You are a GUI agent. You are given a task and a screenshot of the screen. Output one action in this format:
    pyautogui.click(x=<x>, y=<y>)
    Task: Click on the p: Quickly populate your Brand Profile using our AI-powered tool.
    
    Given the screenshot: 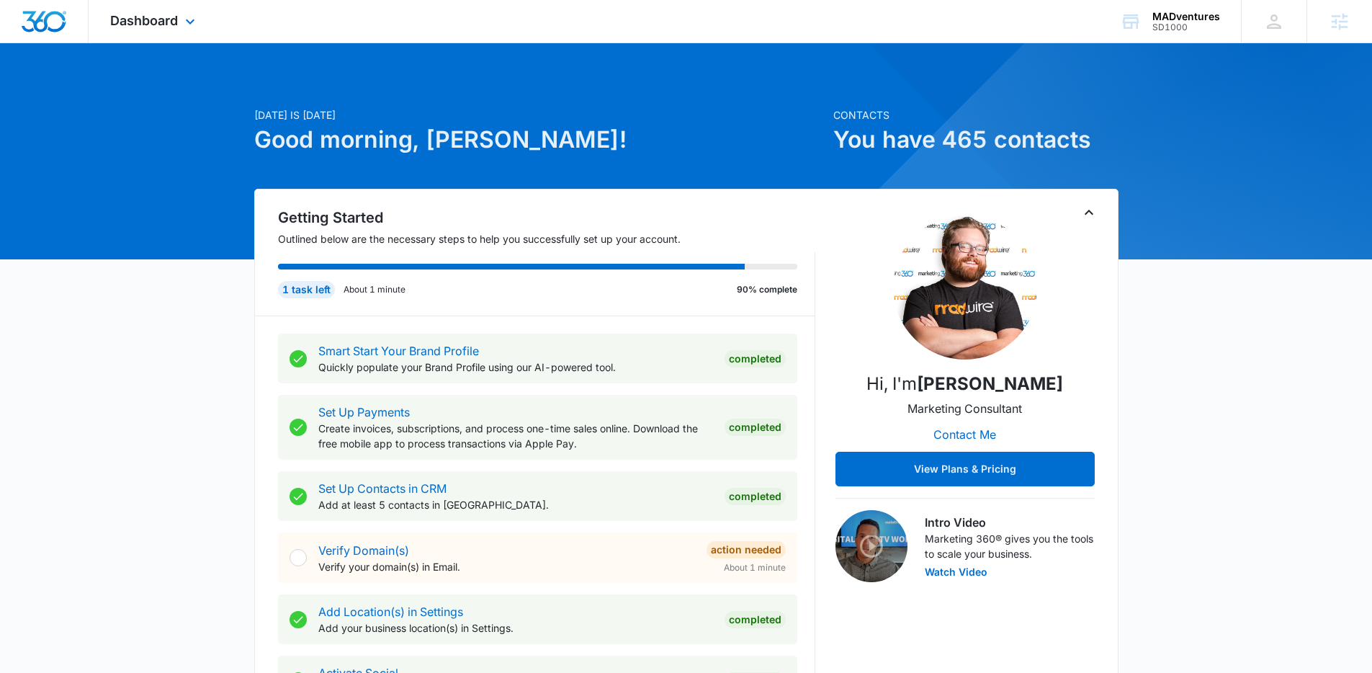 What is the action you would take?
    pyautogui.click(x=516, y=367)
    